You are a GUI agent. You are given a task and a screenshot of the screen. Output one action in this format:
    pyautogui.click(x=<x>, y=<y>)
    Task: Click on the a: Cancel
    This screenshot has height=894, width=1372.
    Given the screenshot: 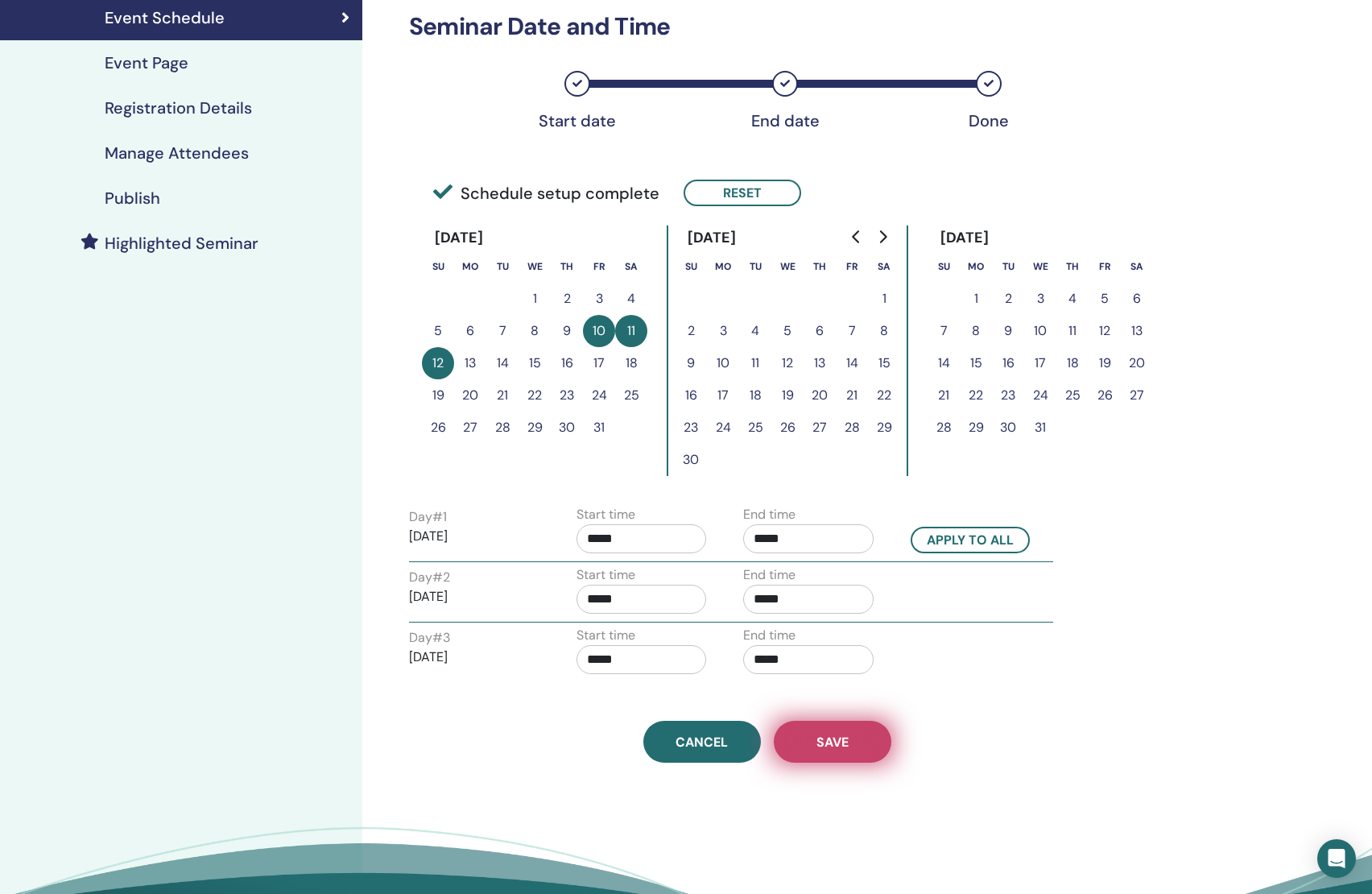 What is the action you would take?
    pyautogui.click(x=702, y=742)
    